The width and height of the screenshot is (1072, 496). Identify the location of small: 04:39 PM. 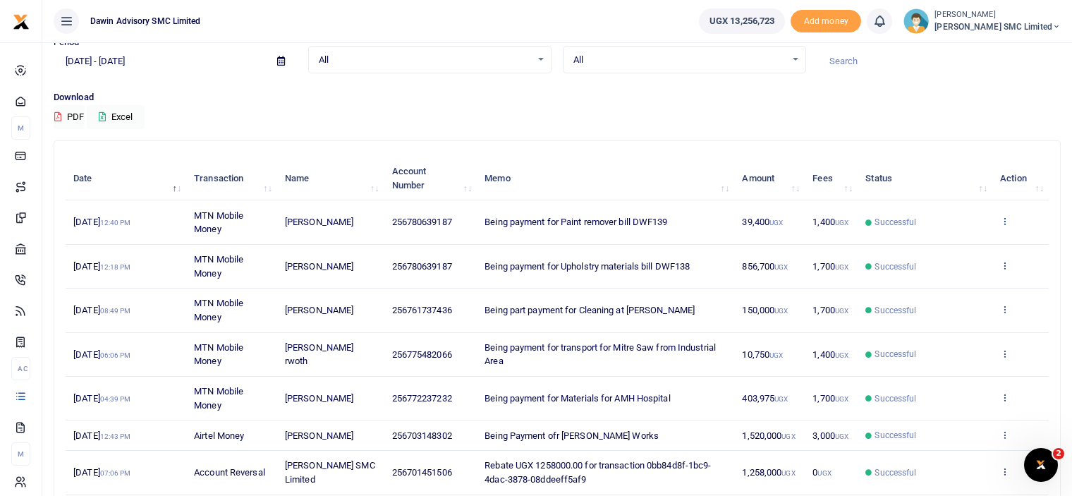
(116, 399).